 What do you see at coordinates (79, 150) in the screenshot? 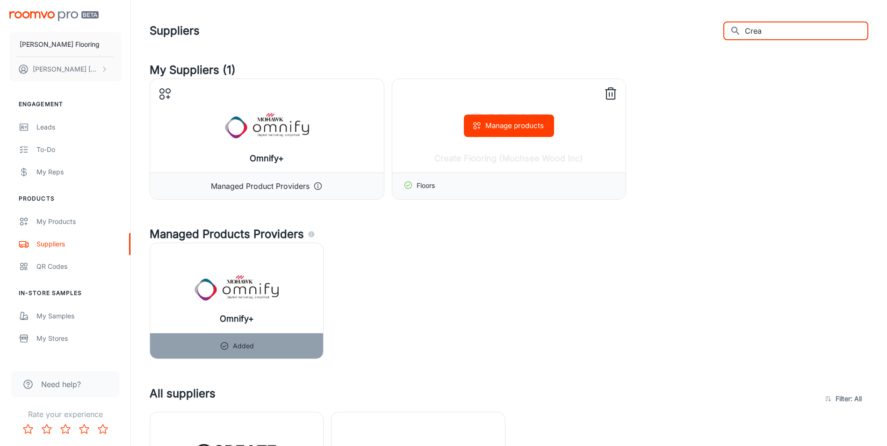
I see `div: To-do` at bounding box center [79, 150].